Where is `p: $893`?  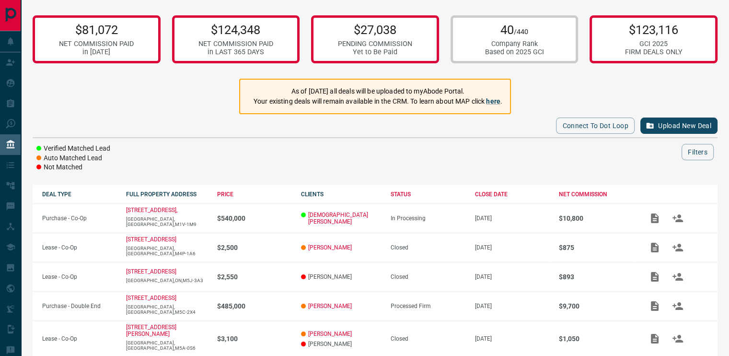 p: $893 is located at coordinates (596, 277).